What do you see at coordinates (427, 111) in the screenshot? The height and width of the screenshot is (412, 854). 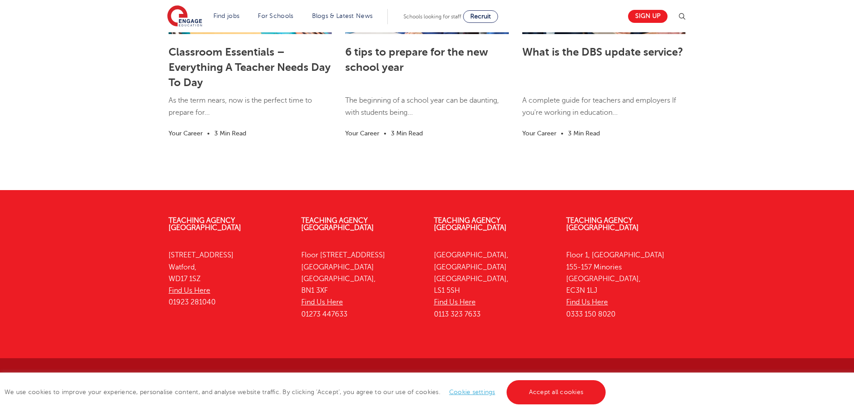 I see `p: The beginning of a school year can be daunting, with students being...` at bounding box center [427, 111].